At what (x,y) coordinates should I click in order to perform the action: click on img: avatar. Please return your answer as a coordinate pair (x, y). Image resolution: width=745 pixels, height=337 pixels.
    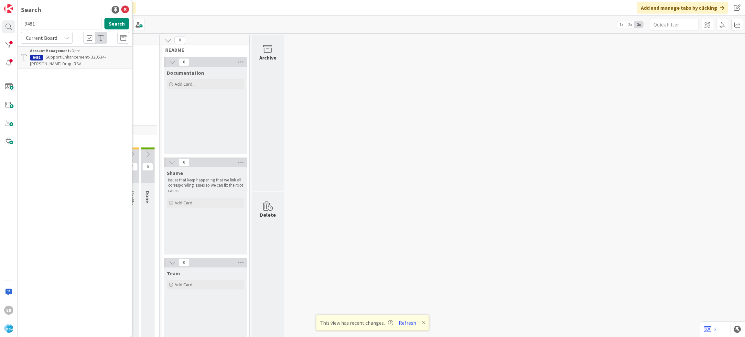
    Looking at the image, I should click on (9, 328).